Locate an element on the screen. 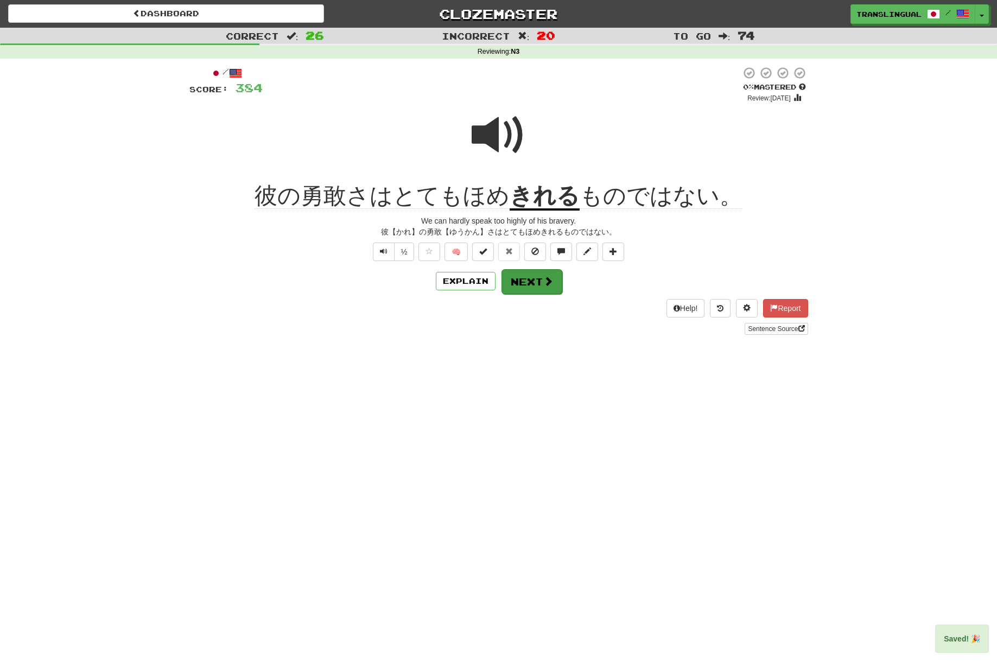 The height and width of the screenshot is (661, 997). button: Round history (alt+y) is located at coordinates (721, 308).